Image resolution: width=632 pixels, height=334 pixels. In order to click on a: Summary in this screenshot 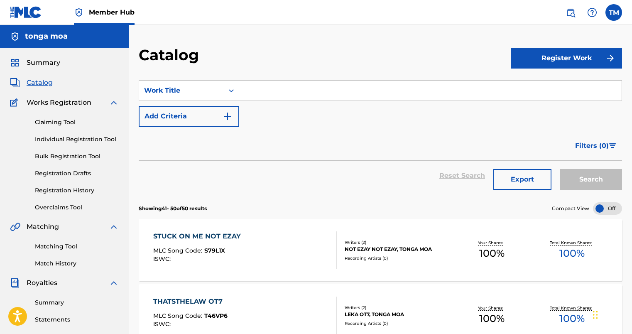, I will do `click(77, 302)`.